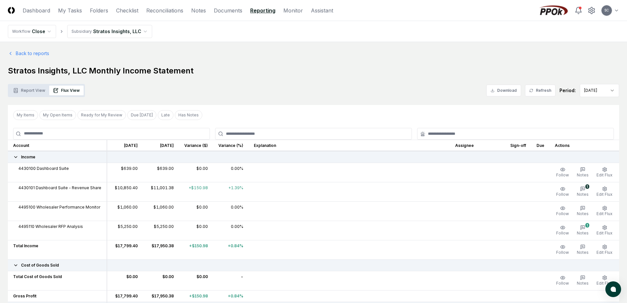 The width and height of the screenshot is (627, 303). Describe the element at coordinates (231, 145) in the screenshot. I see `th: Variance (%)` at that location.